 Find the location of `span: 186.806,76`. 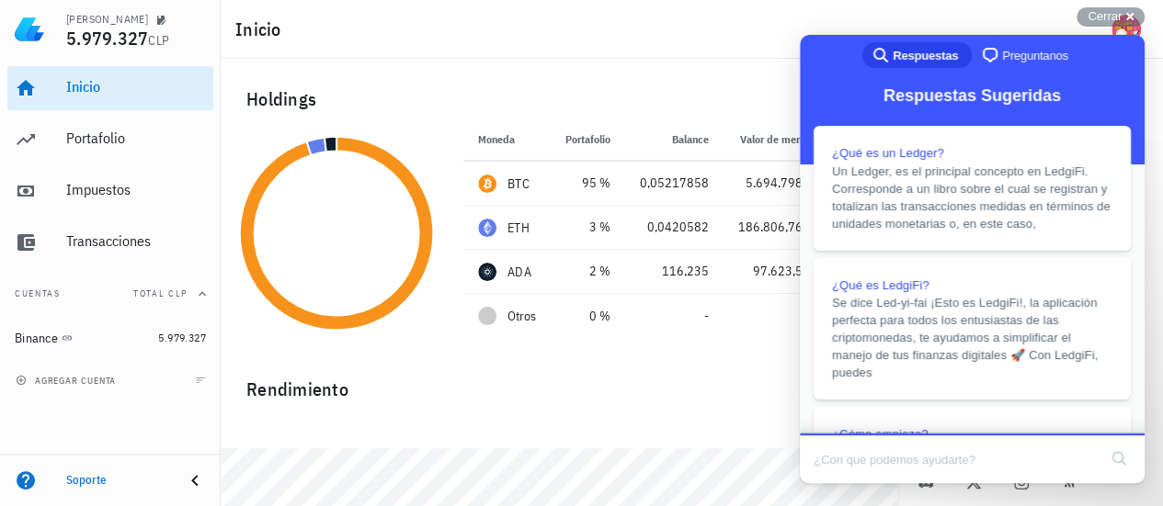

span: 186.806,76 is located at coordinates (770, 227).